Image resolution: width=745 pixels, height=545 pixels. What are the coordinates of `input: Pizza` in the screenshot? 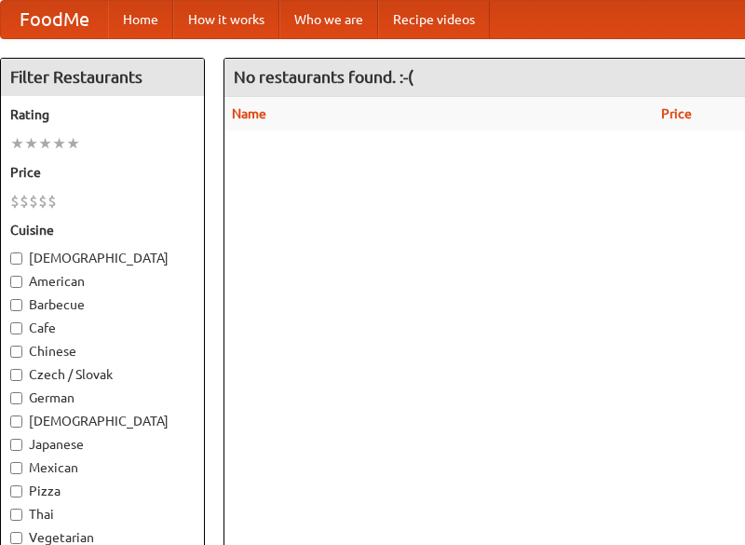 It's located at (16, 491).